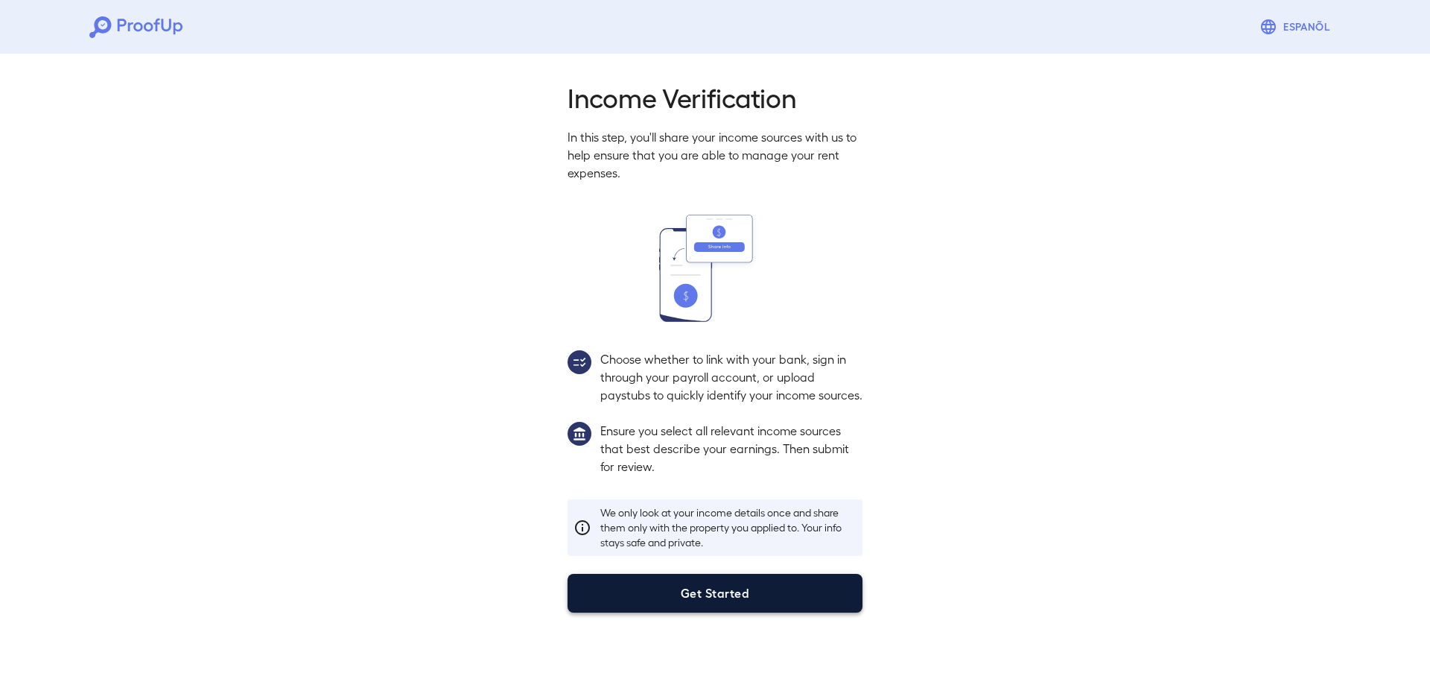 Image resolution: width=1430 pixels, height=679 pixels. I want to click on p: In this step, you'll share your income sources with us to help ensure that you are able to manage..., so click(715, 155).